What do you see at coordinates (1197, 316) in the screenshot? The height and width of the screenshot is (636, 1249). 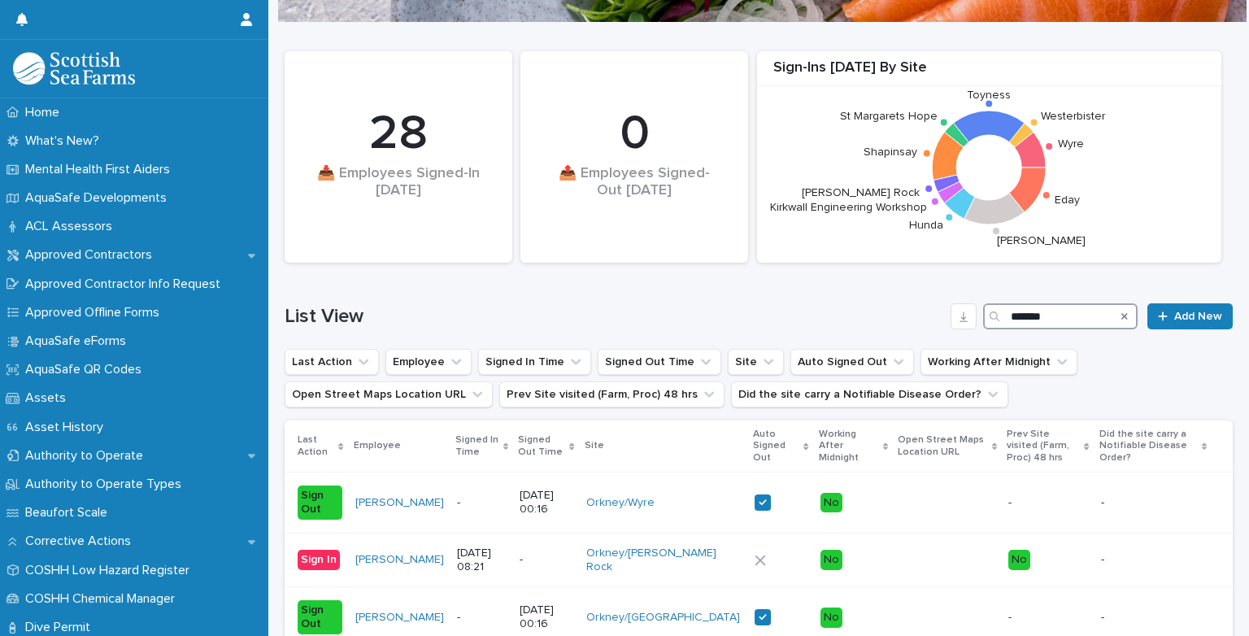 I see `span: Add New` at bounding box center [1197, 316].